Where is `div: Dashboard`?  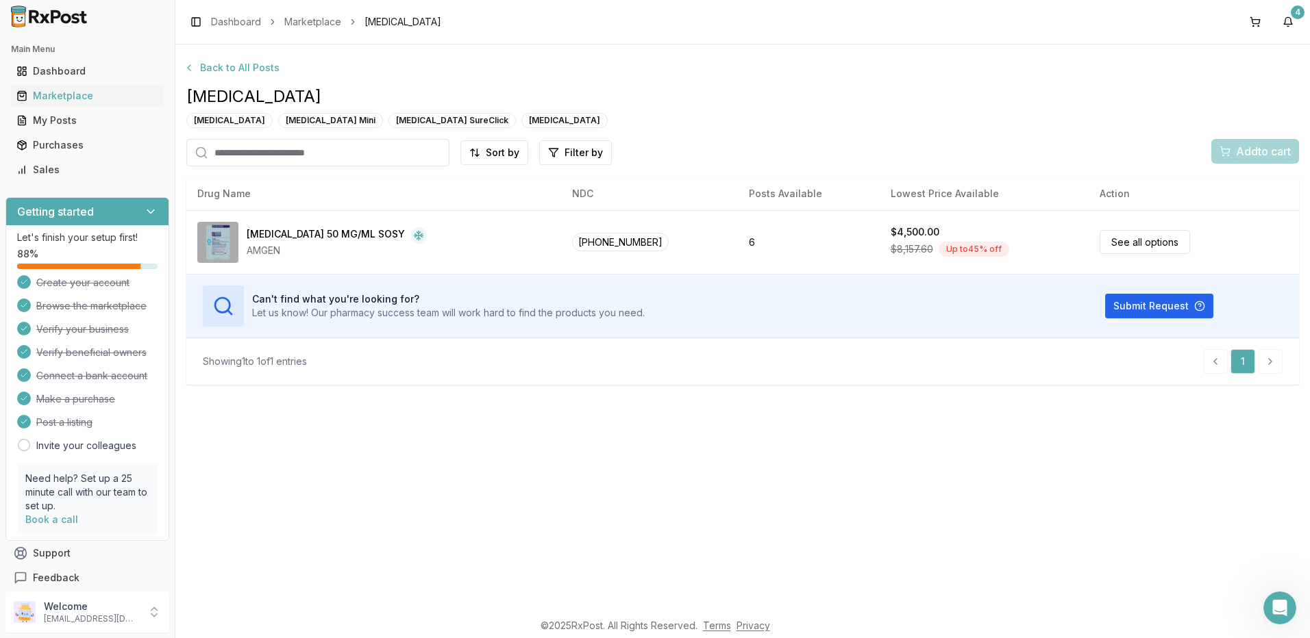
div: Dashboard is located at coordinates (87, 71).